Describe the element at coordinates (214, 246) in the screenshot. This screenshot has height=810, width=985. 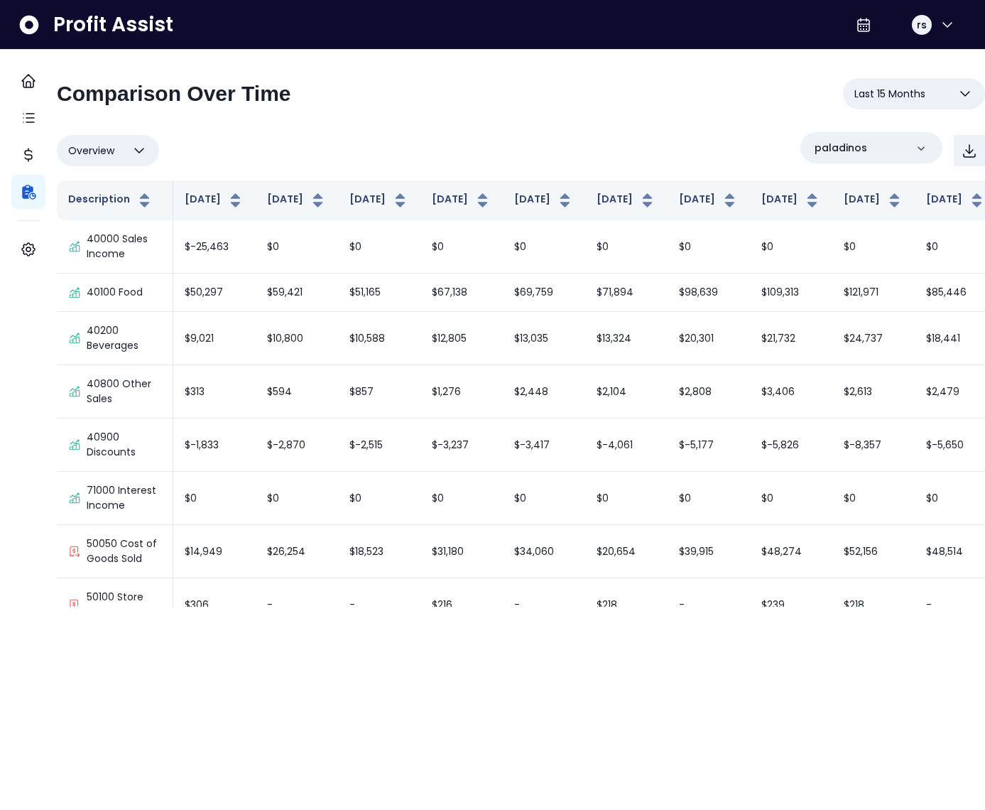
I see `td: $-25,463` at that location.